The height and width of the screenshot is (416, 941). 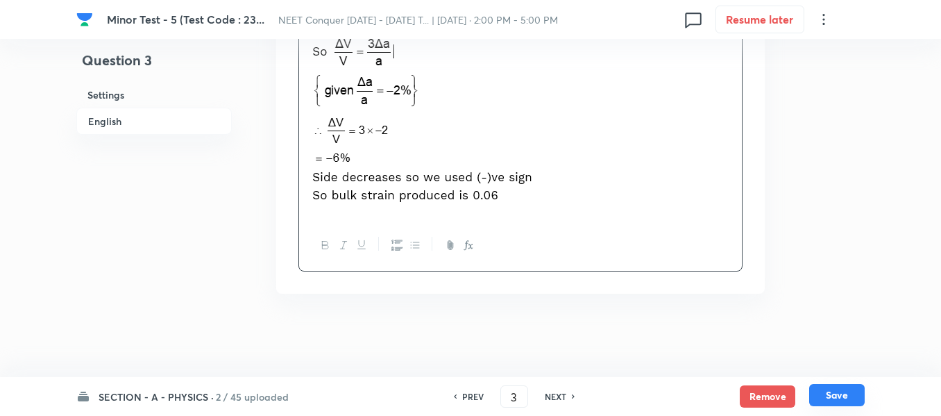 What do you see at coordinates (252, 396) in the screenshot?
I see `h6: 2 / 45 uploaded` at bounding box center [252, 396].